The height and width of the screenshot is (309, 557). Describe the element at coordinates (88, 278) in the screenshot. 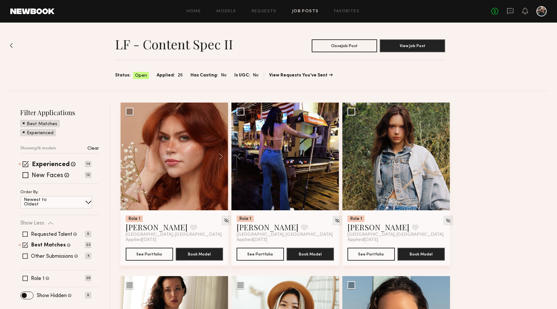

I see `p: 26` at that location.